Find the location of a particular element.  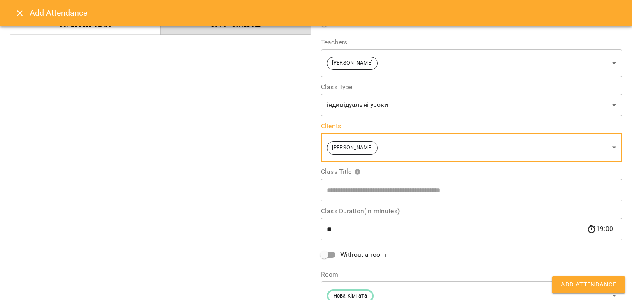

svg: Please specify class title or select clients is located at coordinates (357, 172).